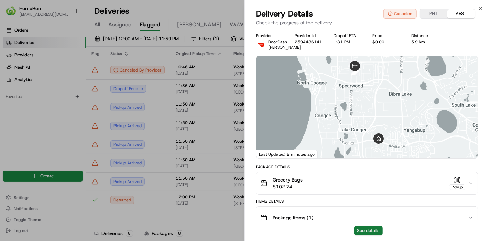  What do you see at coordinates (367, 183) in the screenshot?
I see `button: Grocery Bags$102.74Pickup` at bounding box center [367, 183].